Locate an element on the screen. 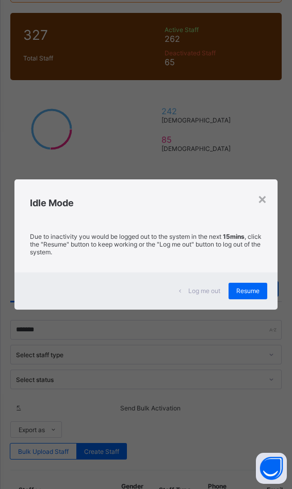  h2: Idle Mode is located at coordinates (146, 203).